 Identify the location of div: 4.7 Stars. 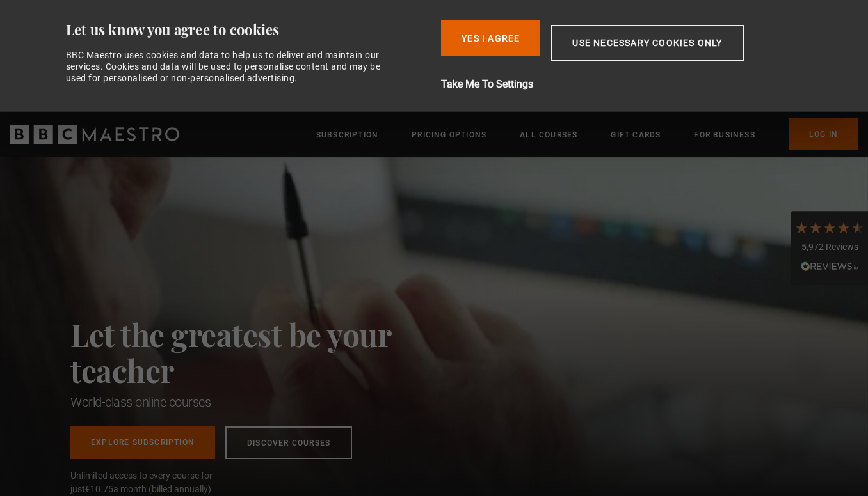
(829, 228).